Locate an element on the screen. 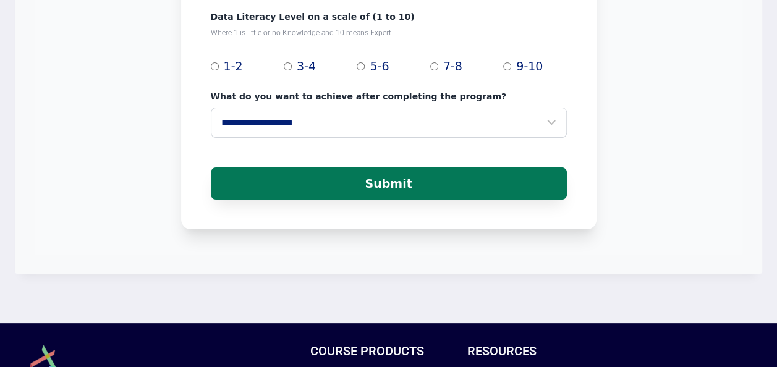 This screenshot has width=777, height=367. input: 5-6 is located at coordinates (360, 66).